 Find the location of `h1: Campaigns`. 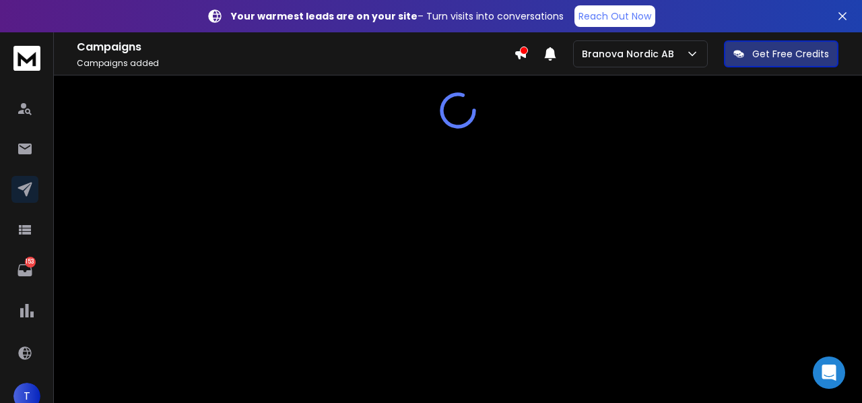

h1: Campaigns is located at coordinates (295, 47).